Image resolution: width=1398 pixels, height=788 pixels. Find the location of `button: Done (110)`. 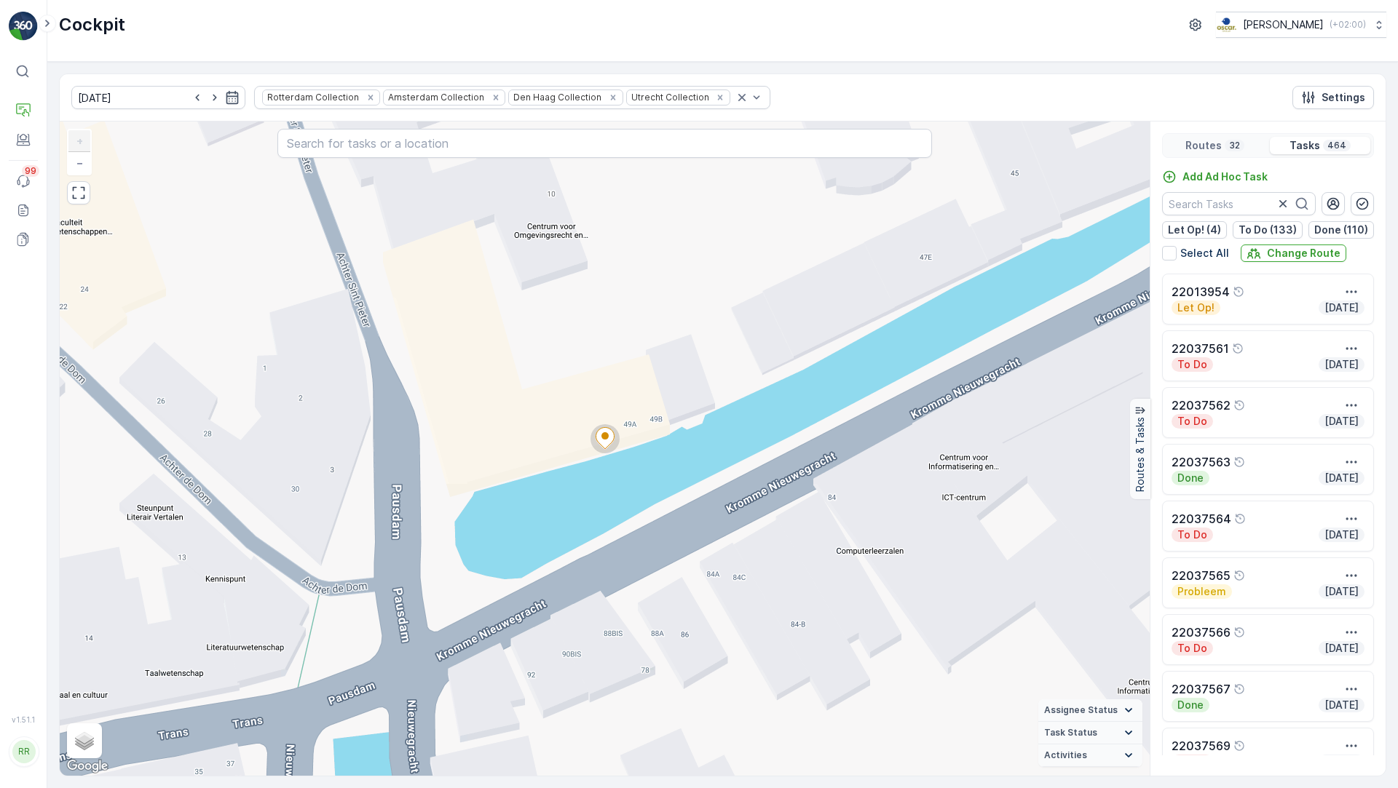

button: Done (110) is located at coordinates (1341, 230).